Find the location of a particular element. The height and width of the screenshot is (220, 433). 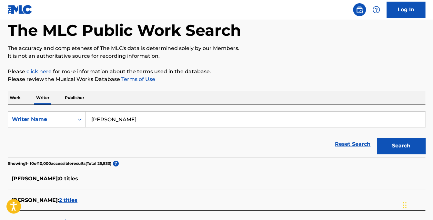

a: Terms of Use is located at coordinates (137, 79).